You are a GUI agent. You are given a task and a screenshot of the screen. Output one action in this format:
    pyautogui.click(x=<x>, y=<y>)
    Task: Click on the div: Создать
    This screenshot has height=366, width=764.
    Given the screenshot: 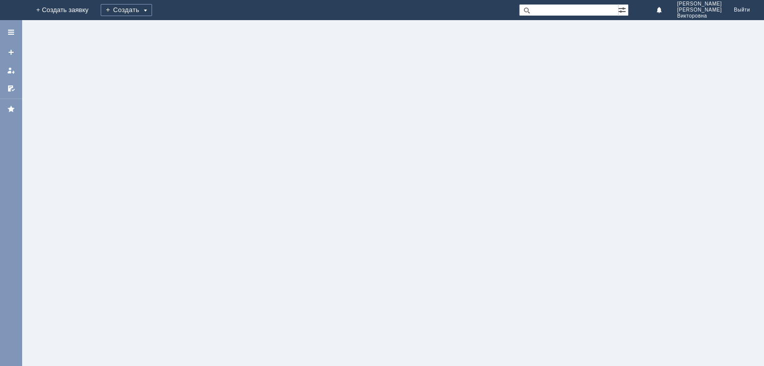 What is the action you would take?
    pyautogui.click(x=126, y=10)
    